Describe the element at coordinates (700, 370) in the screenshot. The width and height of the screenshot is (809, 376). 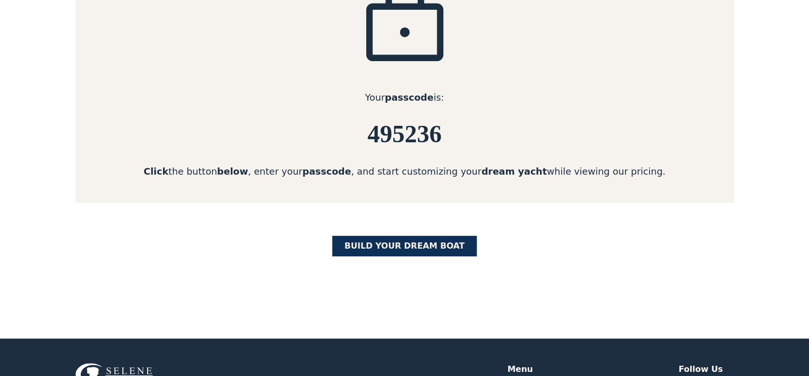
I see `div: Follow Us` at that location.